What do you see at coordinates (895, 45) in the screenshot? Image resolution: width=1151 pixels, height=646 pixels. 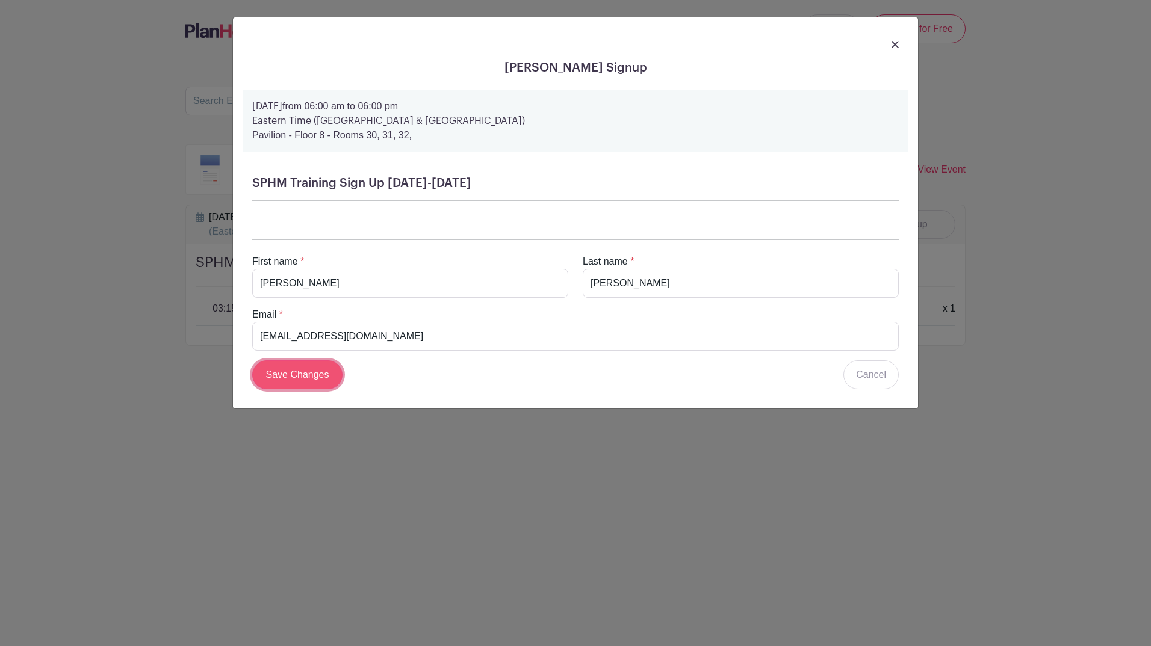 I see `img: close_button-5f87c8562297e5c2d7936805f587ecaba9071eb48480494691a3f1689db116b3.svg` at bounding box center [895, 45].